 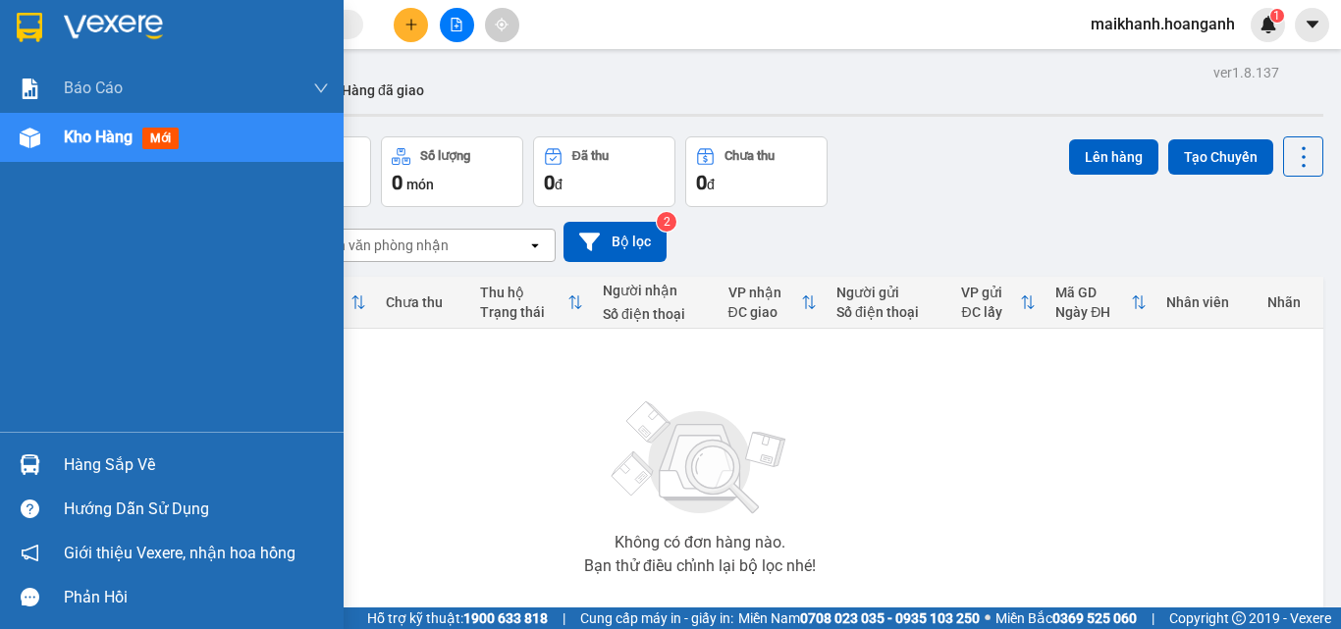 I want to click on div: Ngày ĐH, so click(x=1093, y=312).